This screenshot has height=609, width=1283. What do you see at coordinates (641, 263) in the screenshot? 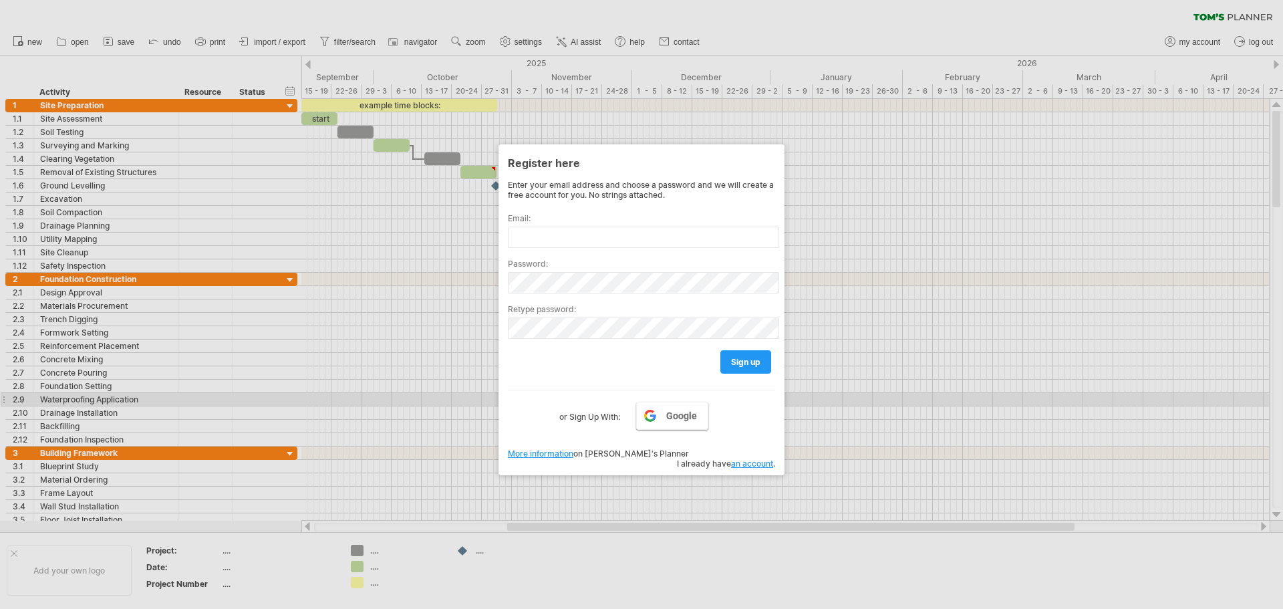
I see `label: Password:` at bounding box center [641, 263].